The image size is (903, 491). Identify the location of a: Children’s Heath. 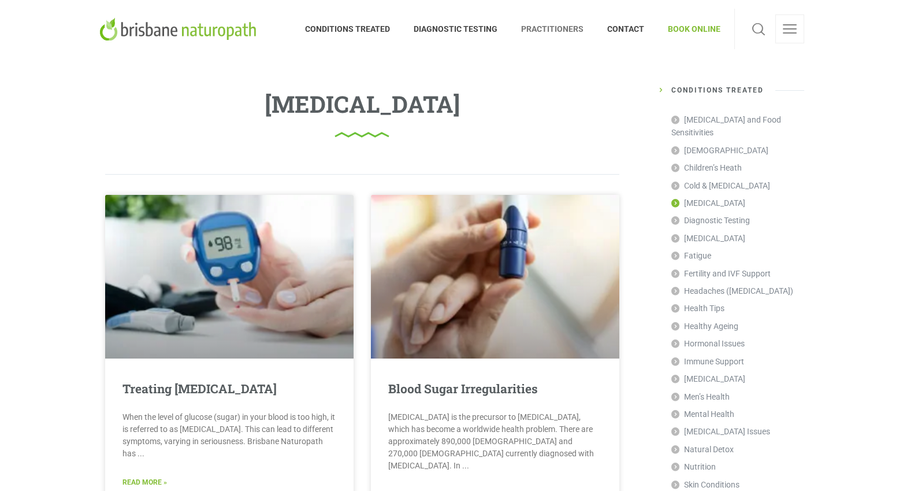
(707, 168).